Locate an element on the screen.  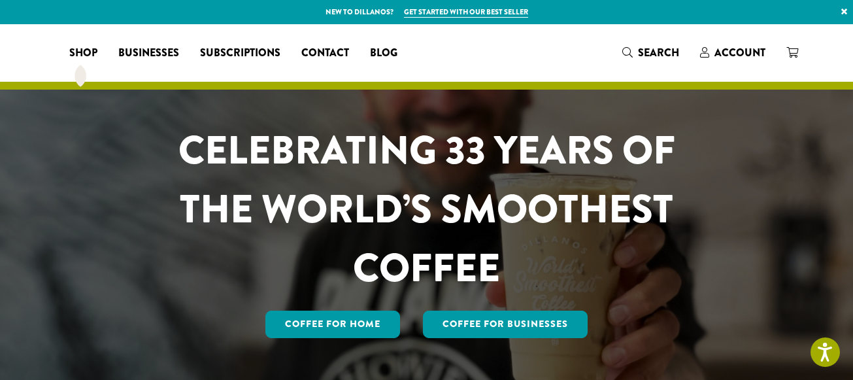
span: Subscriptions is located at coordinates (240, 53).